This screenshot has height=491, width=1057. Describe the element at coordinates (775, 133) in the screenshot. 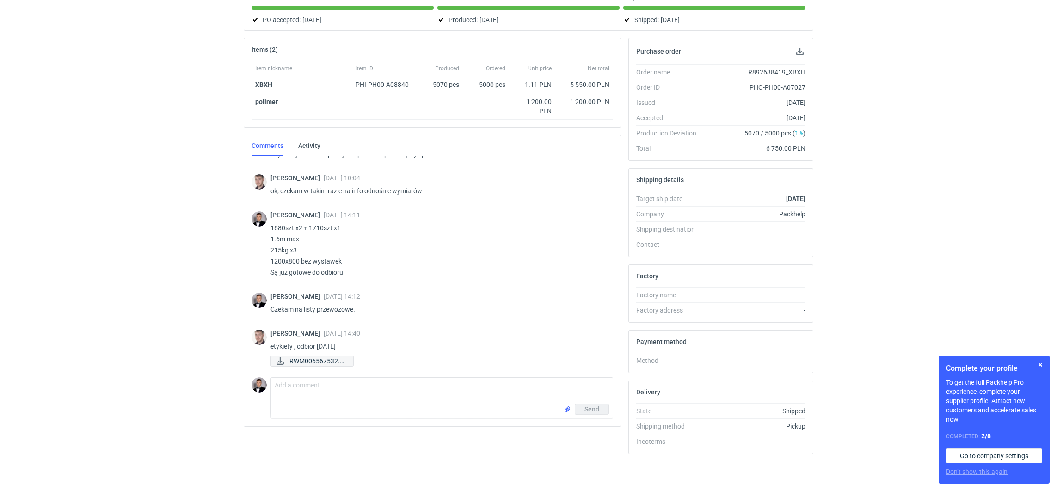

I see `span: 5070 / 5000 pcs ( )` at that location.